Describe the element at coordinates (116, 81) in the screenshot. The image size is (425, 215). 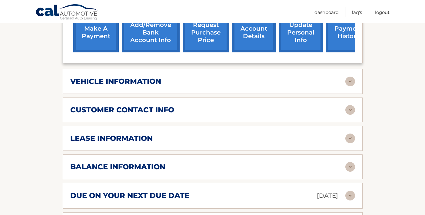
I see `h2: vehicle information` at that location.